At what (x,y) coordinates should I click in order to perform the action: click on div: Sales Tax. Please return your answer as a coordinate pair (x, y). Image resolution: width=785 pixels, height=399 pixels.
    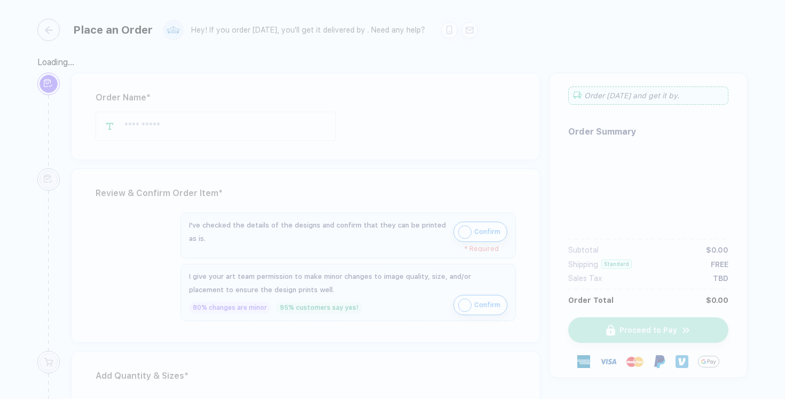
    Looking at the image, I should click on (585, 278).